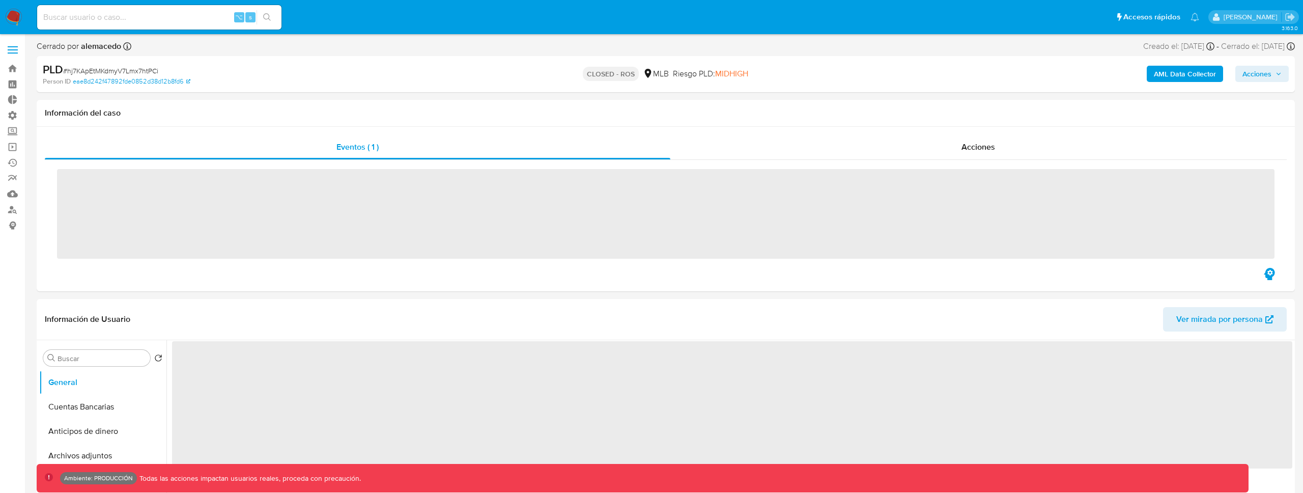  I want to click on div: MLB, so click(656, 74).